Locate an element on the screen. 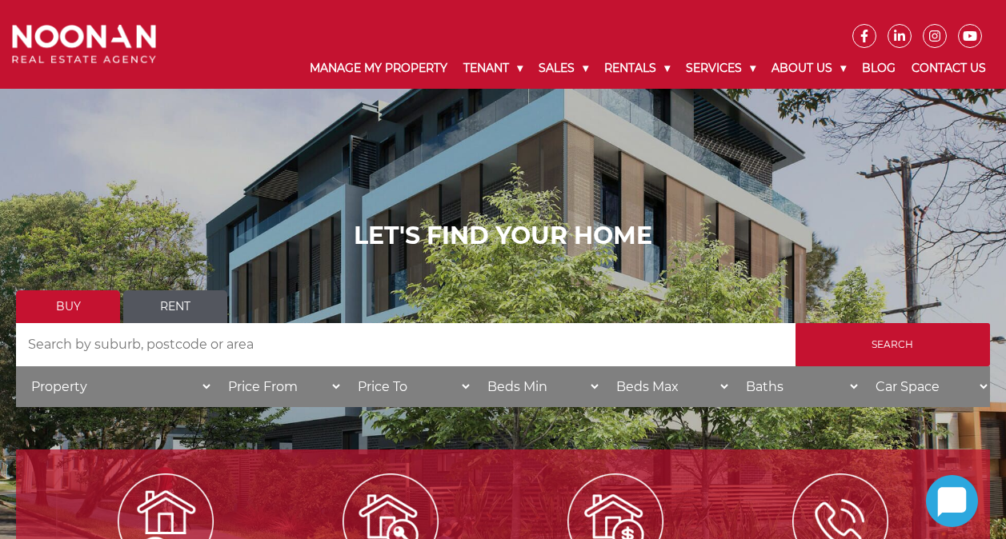  a: About Us is located at coordinates (808, 68).